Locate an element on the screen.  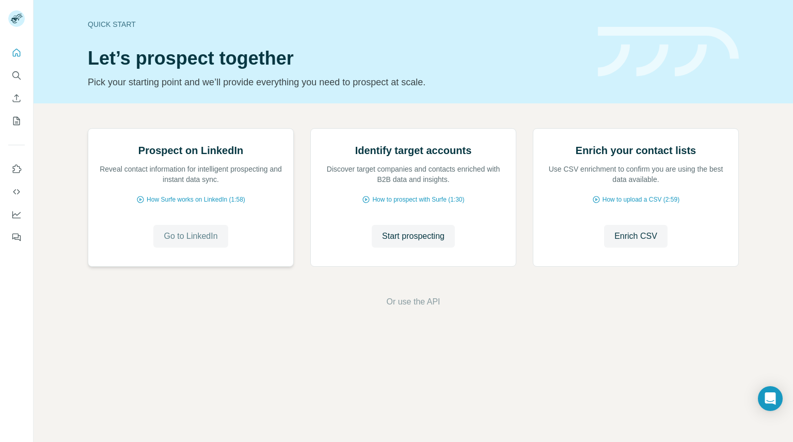
button: Search is located at coordinates (17, 75).